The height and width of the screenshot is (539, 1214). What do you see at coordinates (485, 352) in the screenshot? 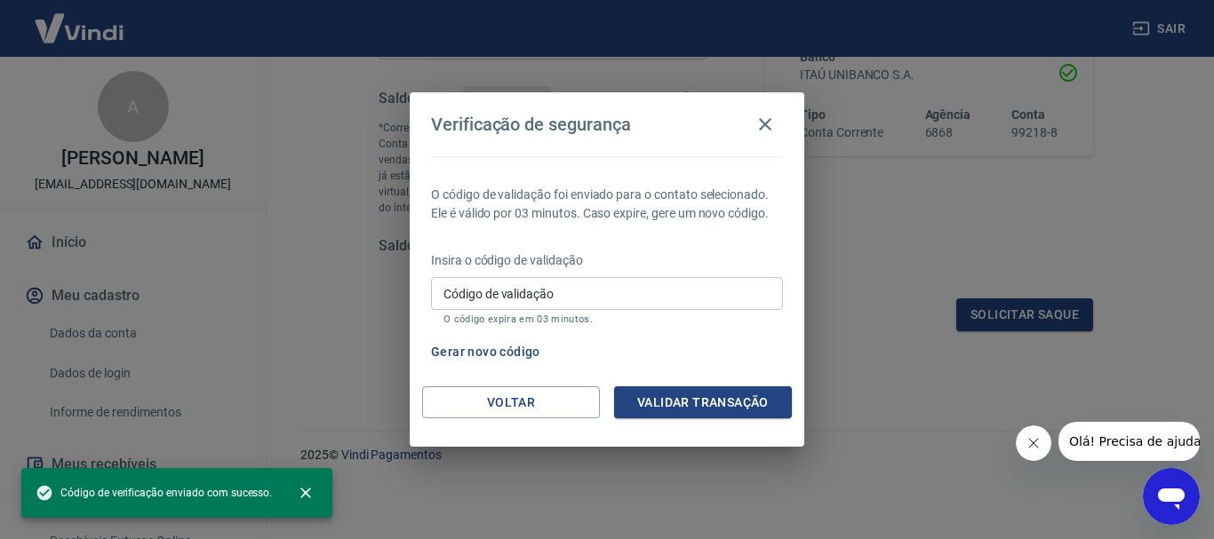
I see `button: Gerar novo código` at bounding box center [485, 352].